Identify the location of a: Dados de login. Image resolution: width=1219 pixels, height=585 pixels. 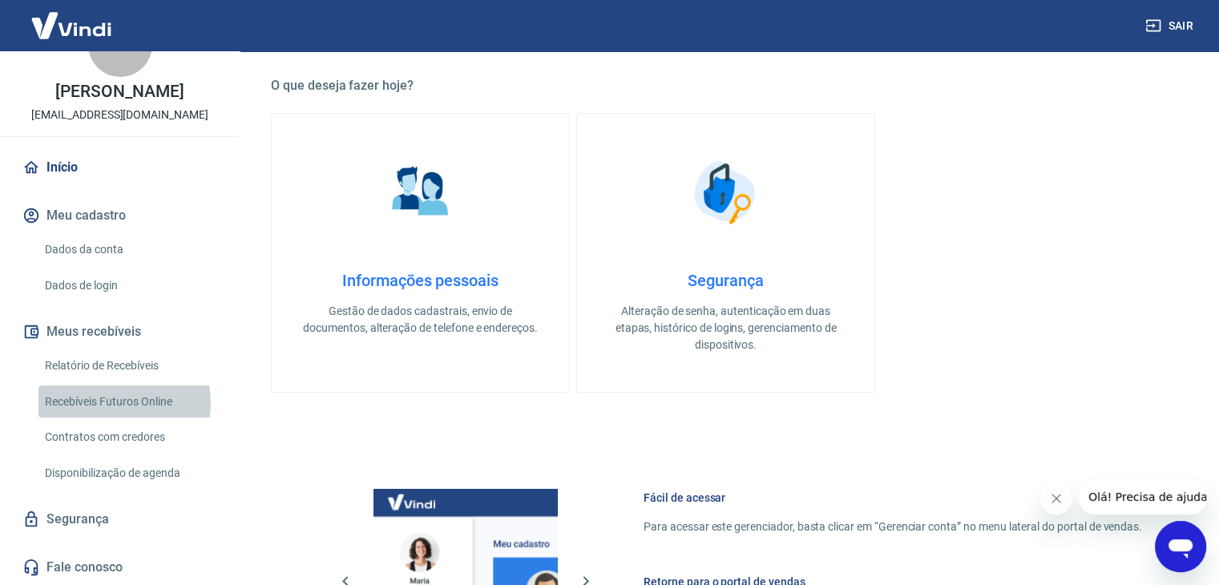
(129, 285).